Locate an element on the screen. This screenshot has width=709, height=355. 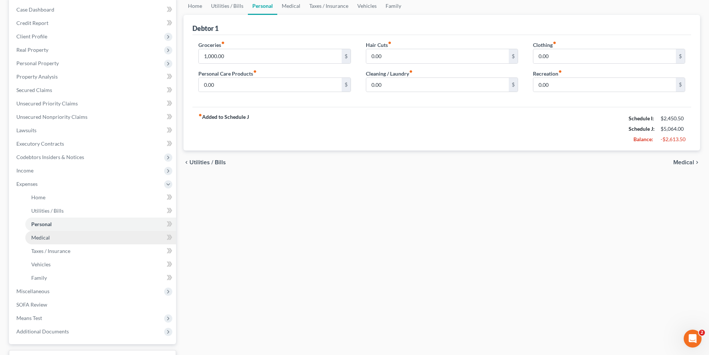
i: chevron_right is located at coordinates (697, 162).